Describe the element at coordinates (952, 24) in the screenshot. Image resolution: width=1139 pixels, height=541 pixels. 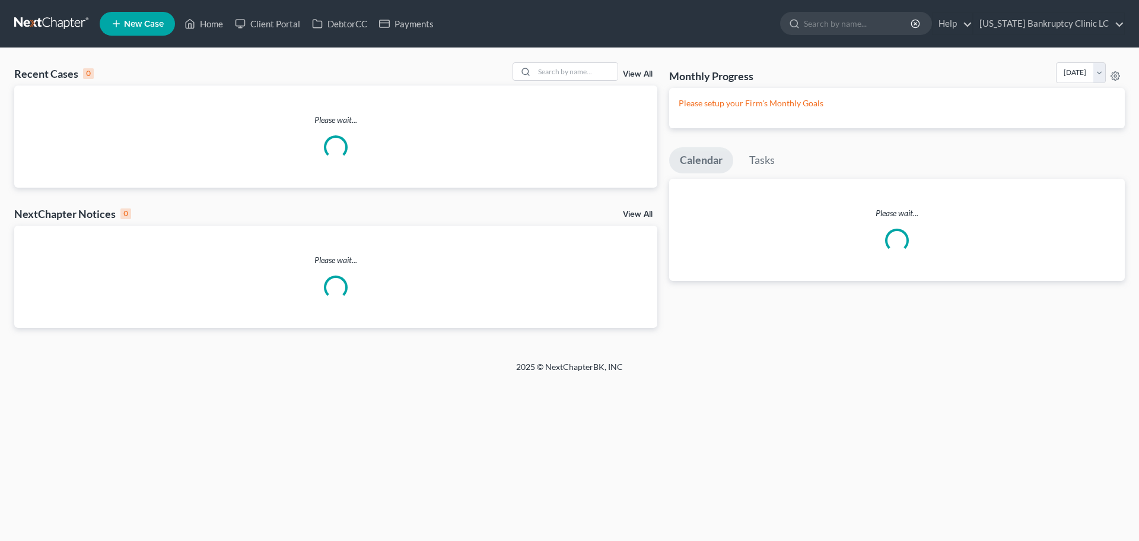
I see `a: Help` at that location.